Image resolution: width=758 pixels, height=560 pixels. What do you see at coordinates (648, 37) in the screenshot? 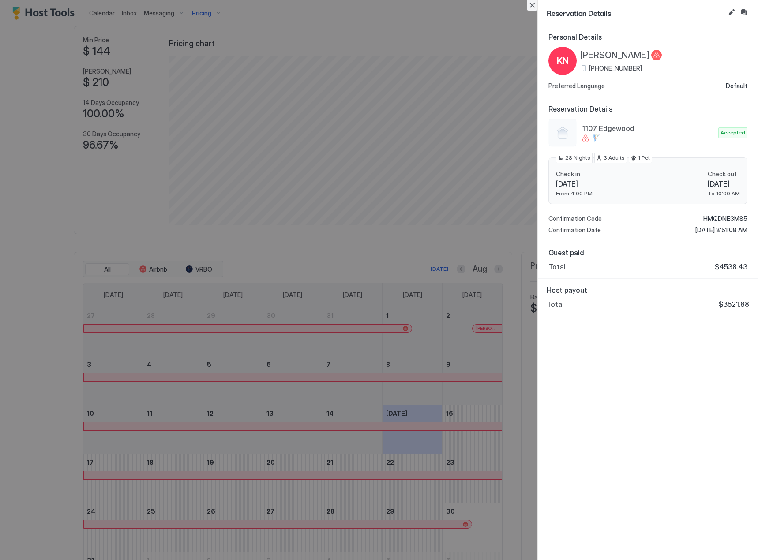
I see `span: Personal Details` at bounding box center [648, 37].